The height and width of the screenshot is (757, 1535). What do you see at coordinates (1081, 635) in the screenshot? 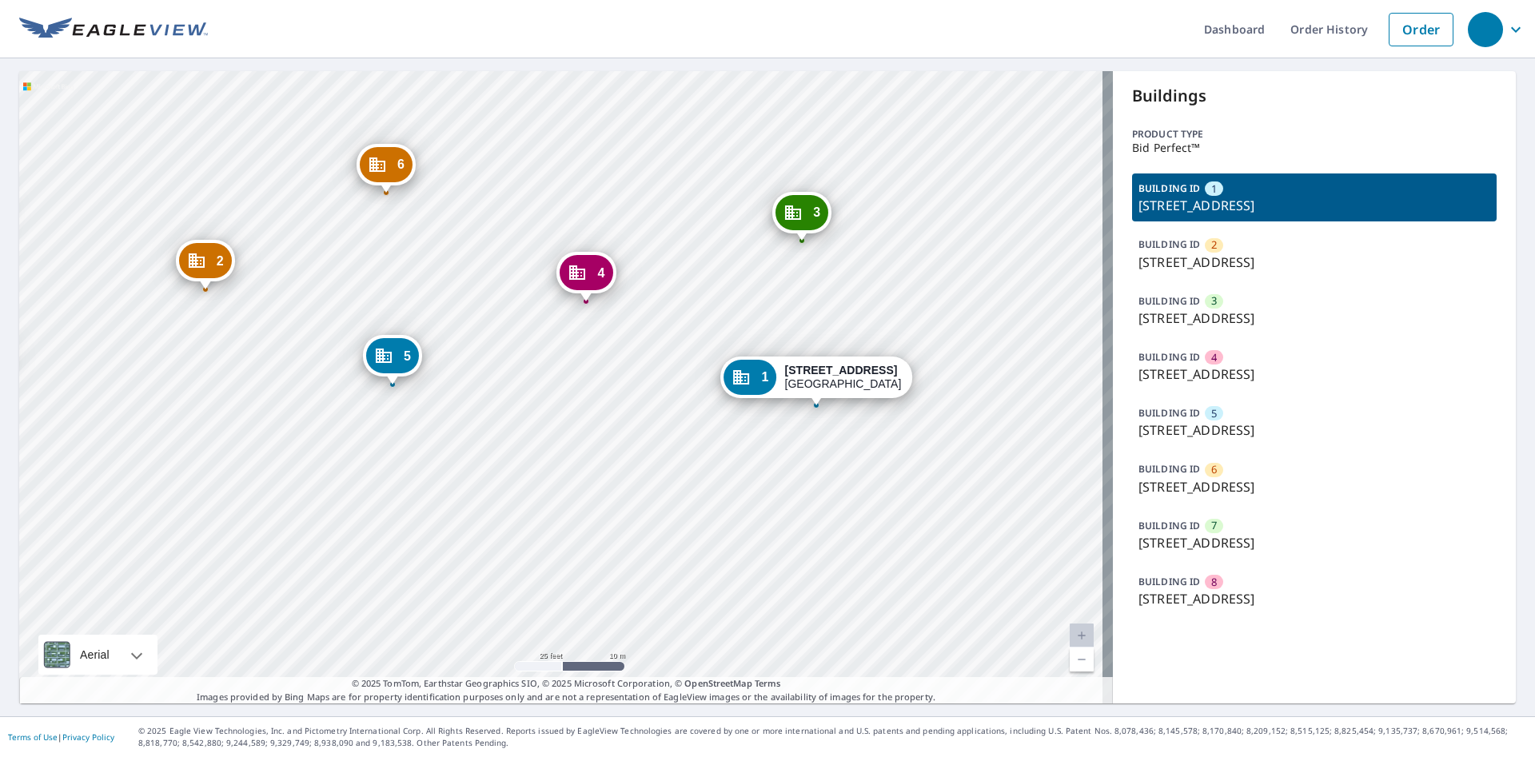
I see `a: Current Level 20, Zoom In Disabled` at bounding box center [1081, 635].